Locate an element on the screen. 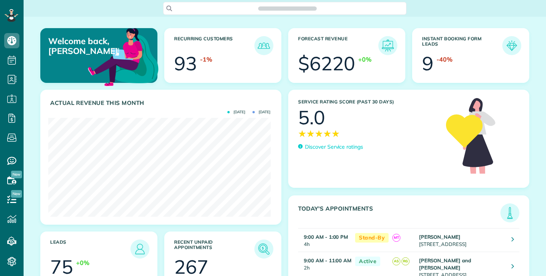 The width and height of the screenshot is (546, 276). h3: Recent unpaid appointments is located at coordinates (214, 249).